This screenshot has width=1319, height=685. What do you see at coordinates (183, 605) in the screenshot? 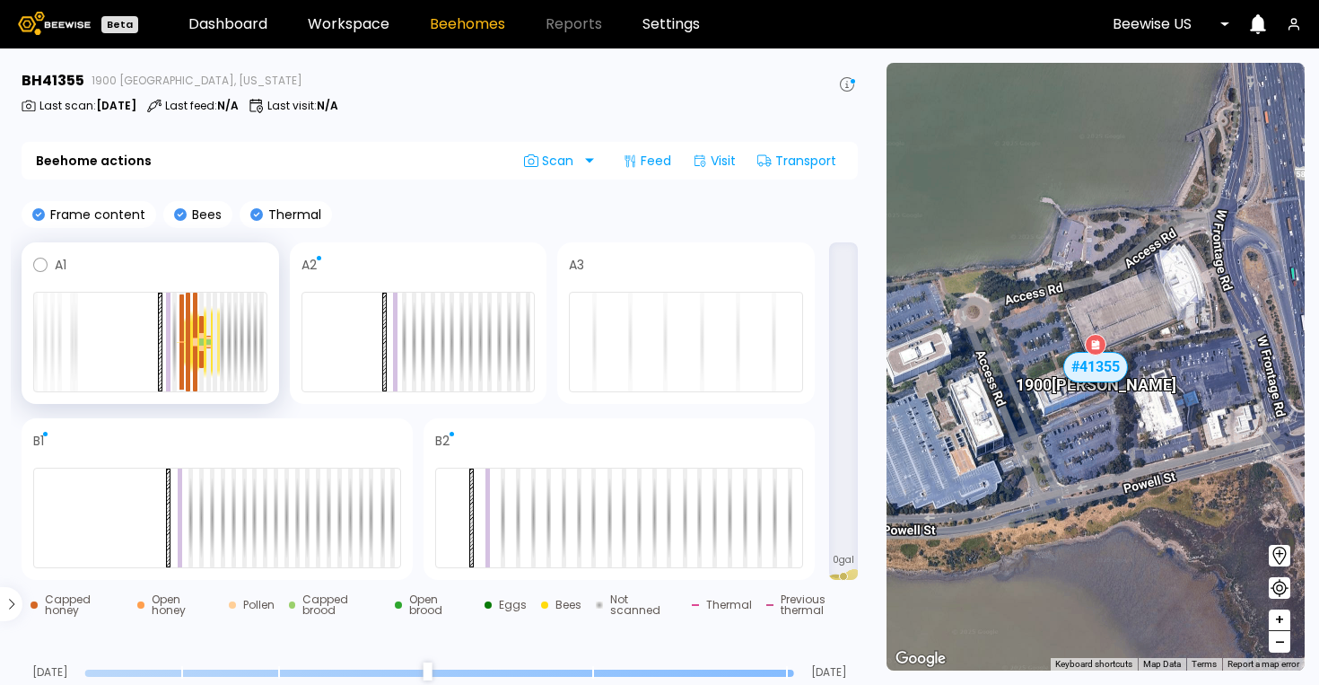
I see `div: Open honey` at bounding box center [183, 605].